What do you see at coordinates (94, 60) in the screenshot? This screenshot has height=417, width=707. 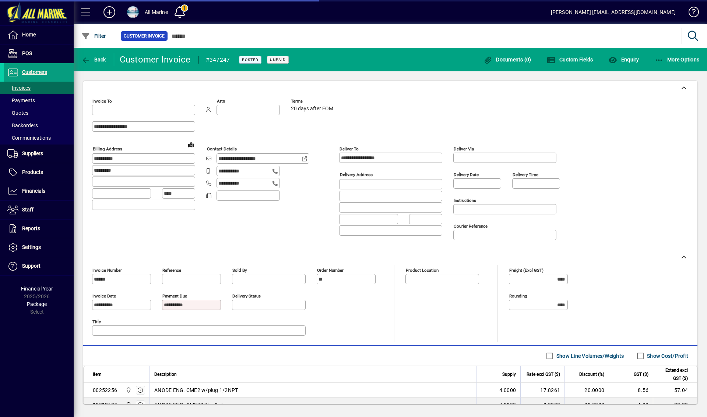 I see `button: Back` at bounding box center [94, 60].